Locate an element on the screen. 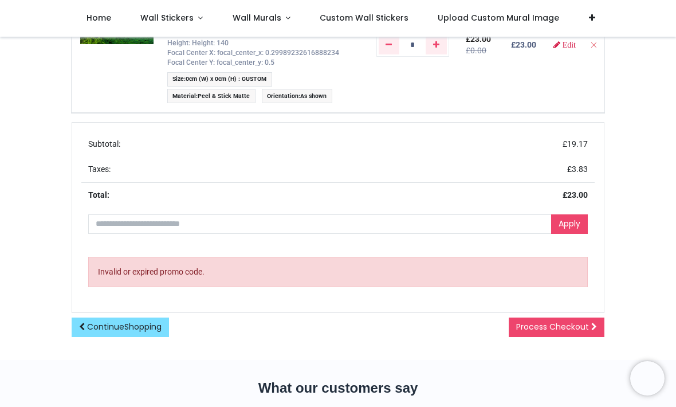  span: Wall Stickers is located at coordinates (167, 18).